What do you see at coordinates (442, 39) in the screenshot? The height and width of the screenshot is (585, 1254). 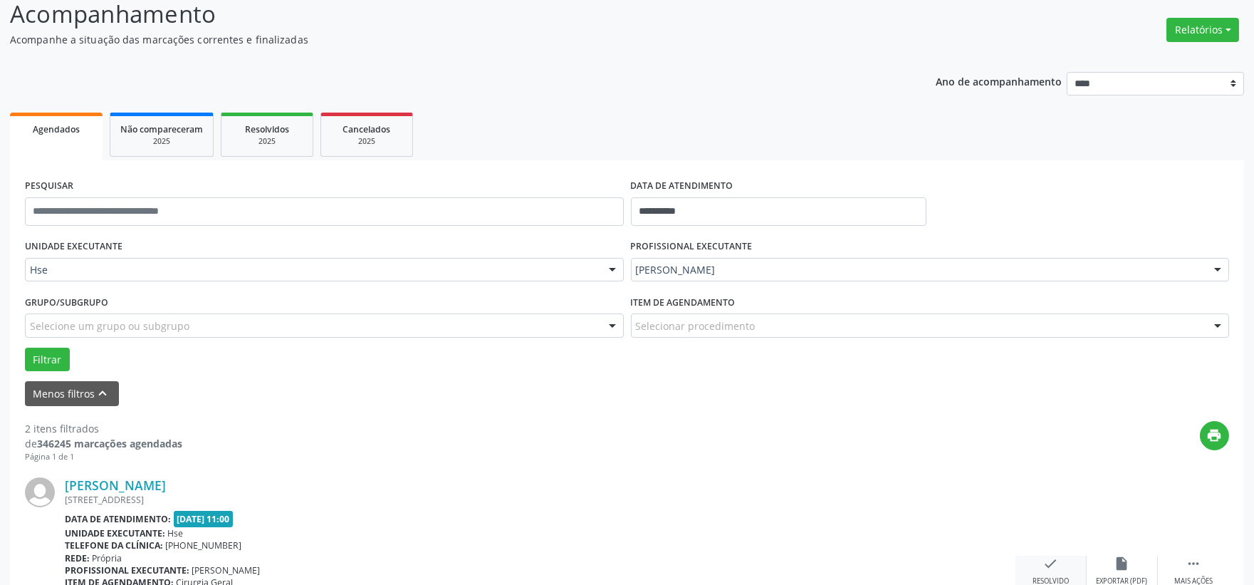 I see `p: Acompanhe a situação das marcações correntes e finalizadas` at bounding box center [442, 39].